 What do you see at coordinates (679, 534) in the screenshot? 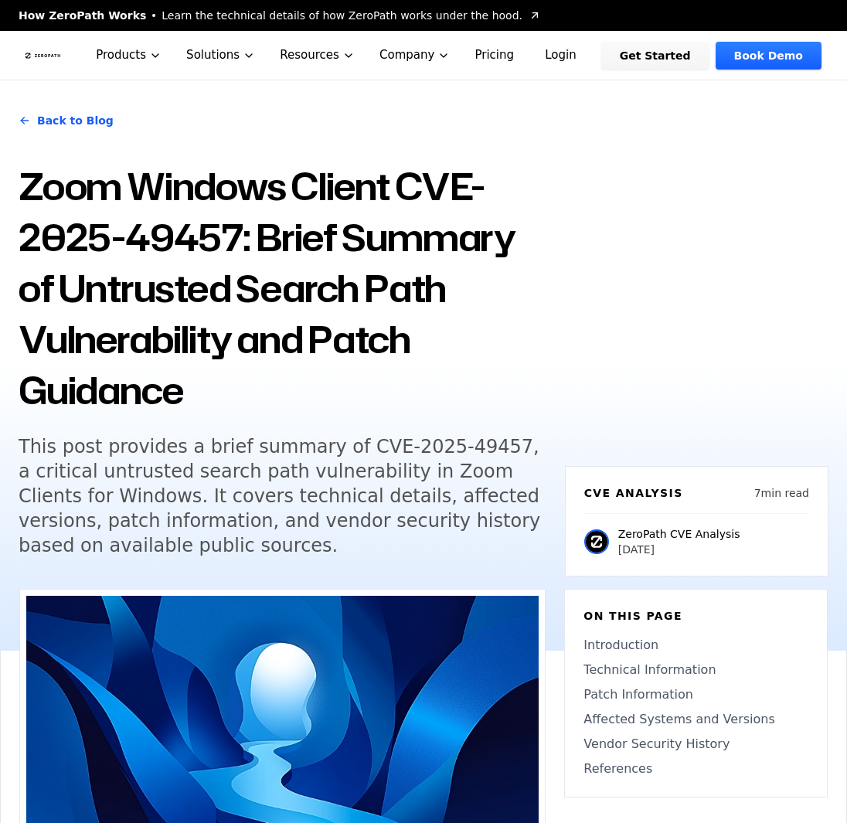
I see `p: ZeroPath CVE Analysis` at bounding box center [679, 534].